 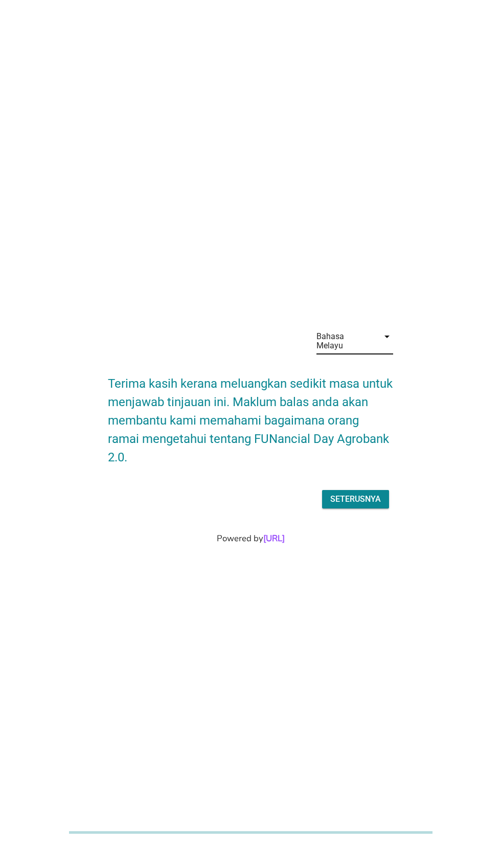 I want to click on div: Seterusnya, so click(x=356, y=499).